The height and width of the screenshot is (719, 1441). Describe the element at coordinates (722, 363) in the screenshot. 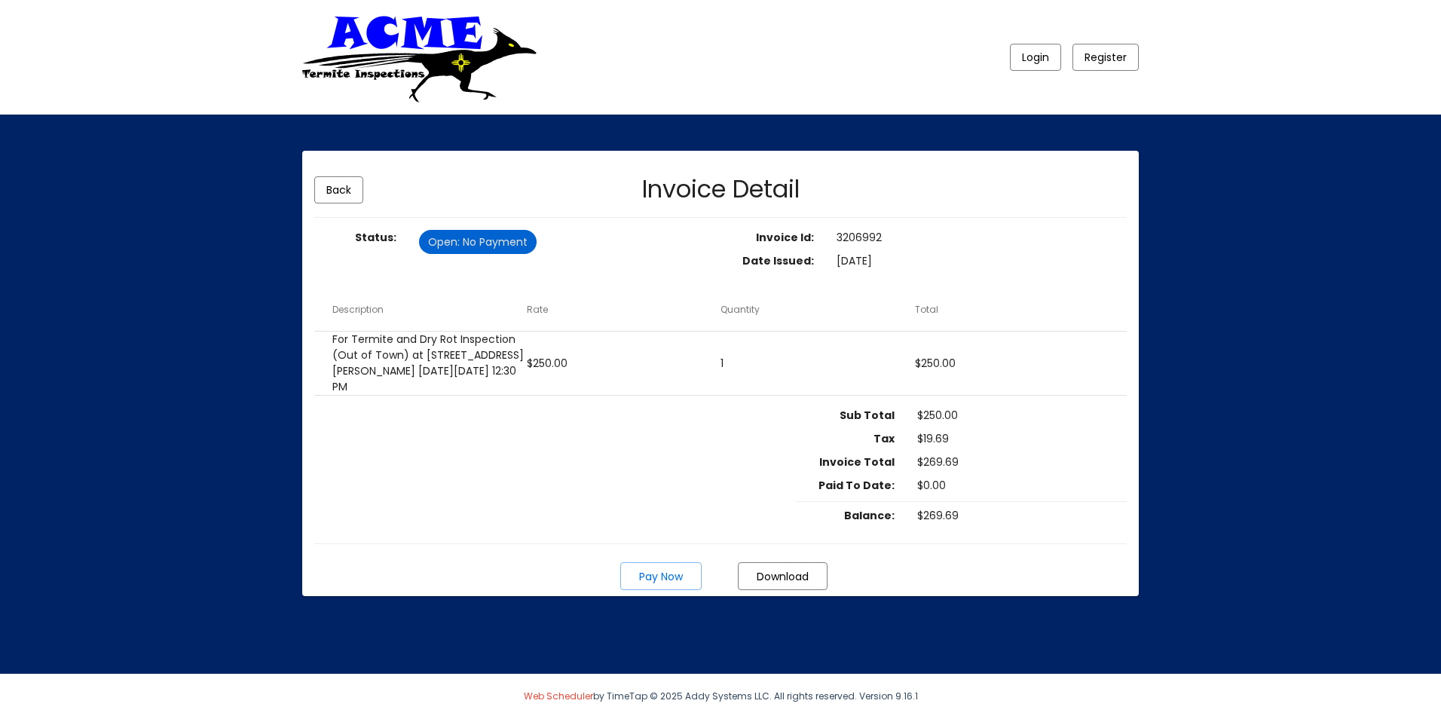

I see `span: 1` at that location.